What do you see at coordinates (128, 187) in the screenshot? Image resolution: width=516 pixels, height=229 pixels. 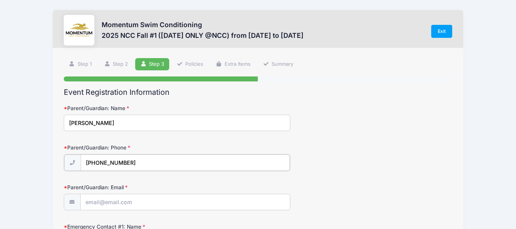 I see `label: Parent/Guardian: Email` at bounding box center [128, 187].